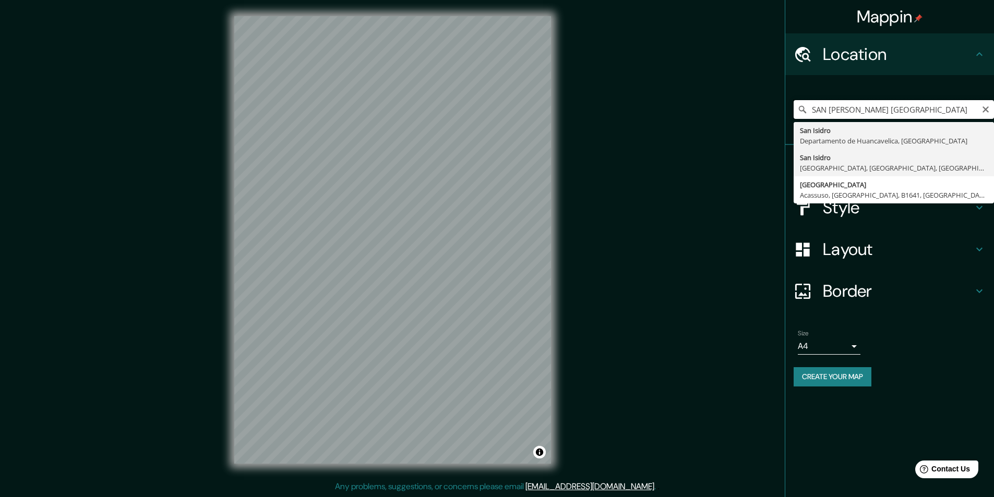 Image resolution: width=994 pixels, height=497 pixels. What do you see at coordinates (893, 110) in the screenshot?
I see `input: Pick your city or area` at bounding box center [893, 110].